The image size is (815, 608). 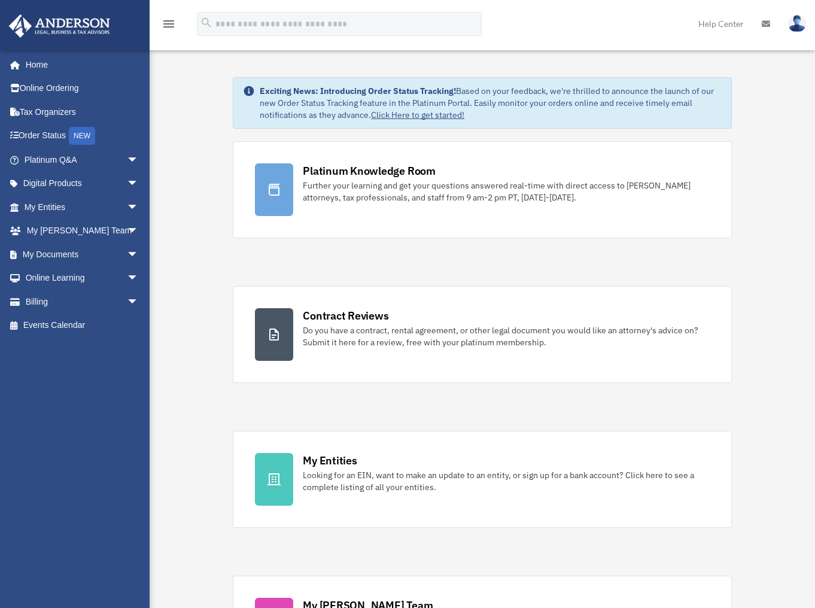 What do you see at coordinates (482, 334) in the screenshot?
I see `a: Contract Reviews Do you have a contract, rental agreement, or other legal document you would like...` at bounding box center [482, 334].